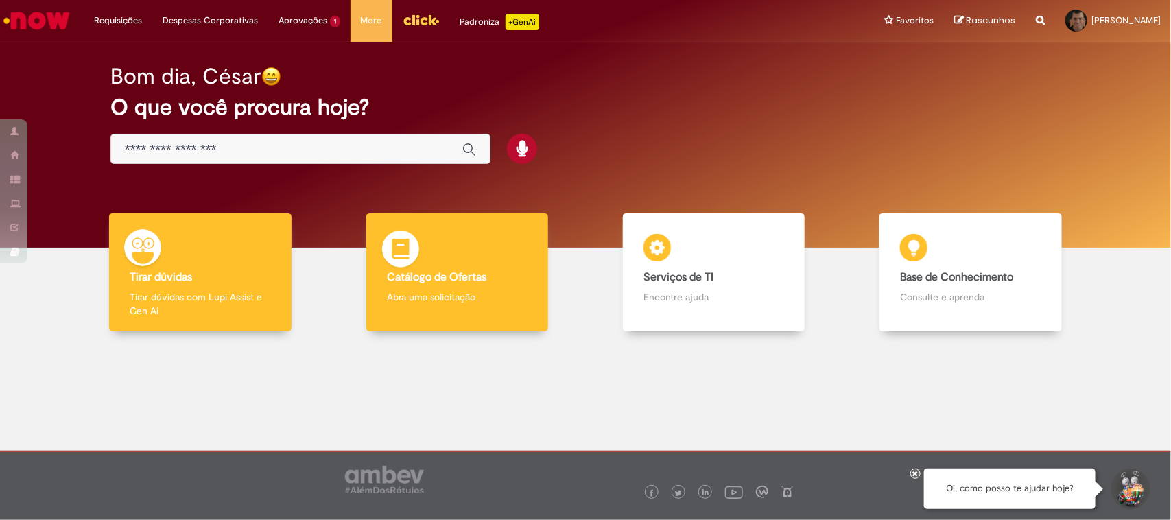 This screenshot has width=1171, height=520. Describe the element at coordinates (678, 493) in the screenshot. I see `img: logo_footer_twitter.png` at that location.